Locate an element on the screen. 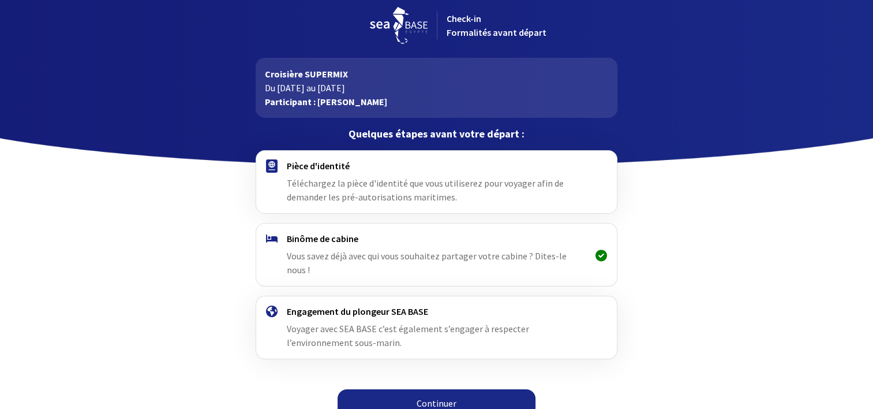 The width and height of the screenshot is (873, 409). span: Check-in Formalités avant départ is located at coordinates (496, 25).